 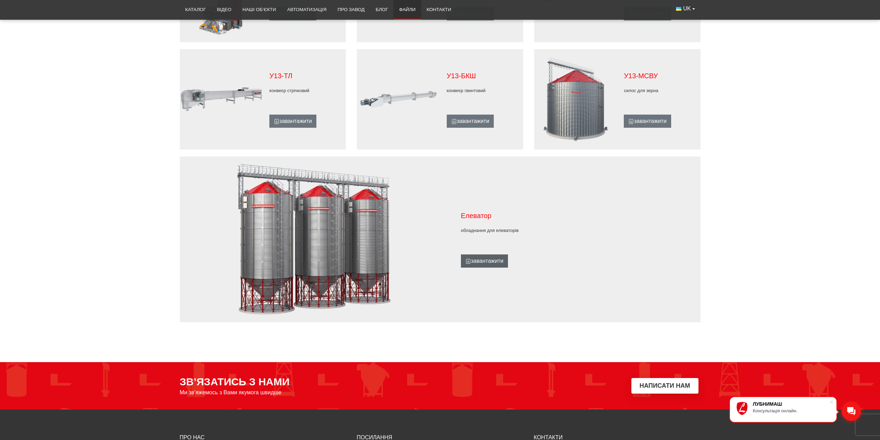 What do you see at coordinates (482, 76) in the screenshot?
I see `p: У13-БКШ` at bounding box center [482, 76].